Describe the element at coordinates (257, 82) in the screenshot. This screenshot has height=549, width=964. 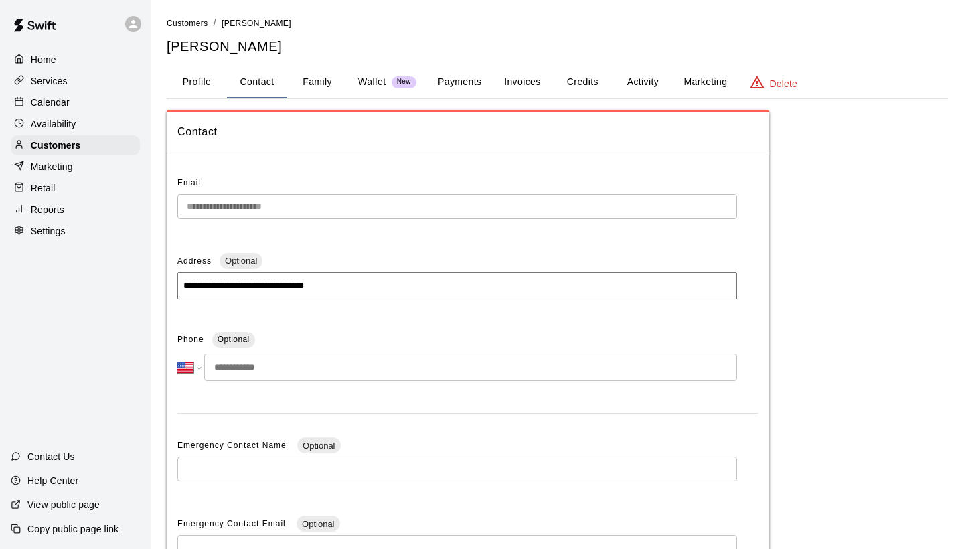
I see `button: Contact` at that location.